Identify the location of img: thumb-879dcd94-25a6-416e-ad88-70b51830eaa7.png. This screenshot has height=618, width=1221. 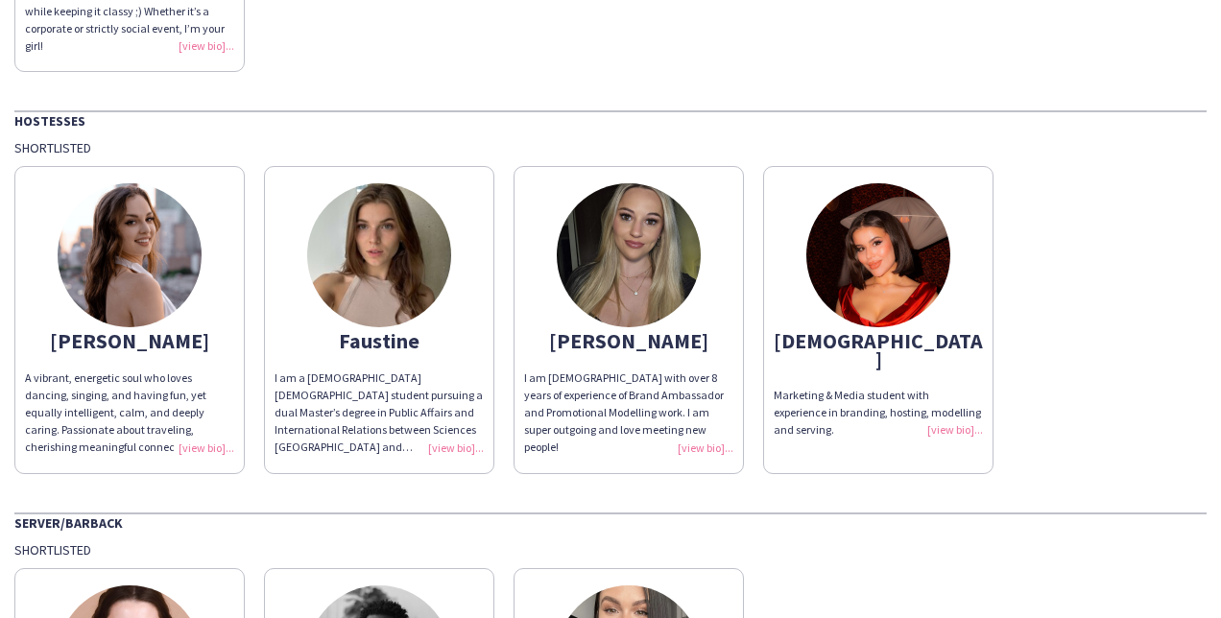
(629, 255).